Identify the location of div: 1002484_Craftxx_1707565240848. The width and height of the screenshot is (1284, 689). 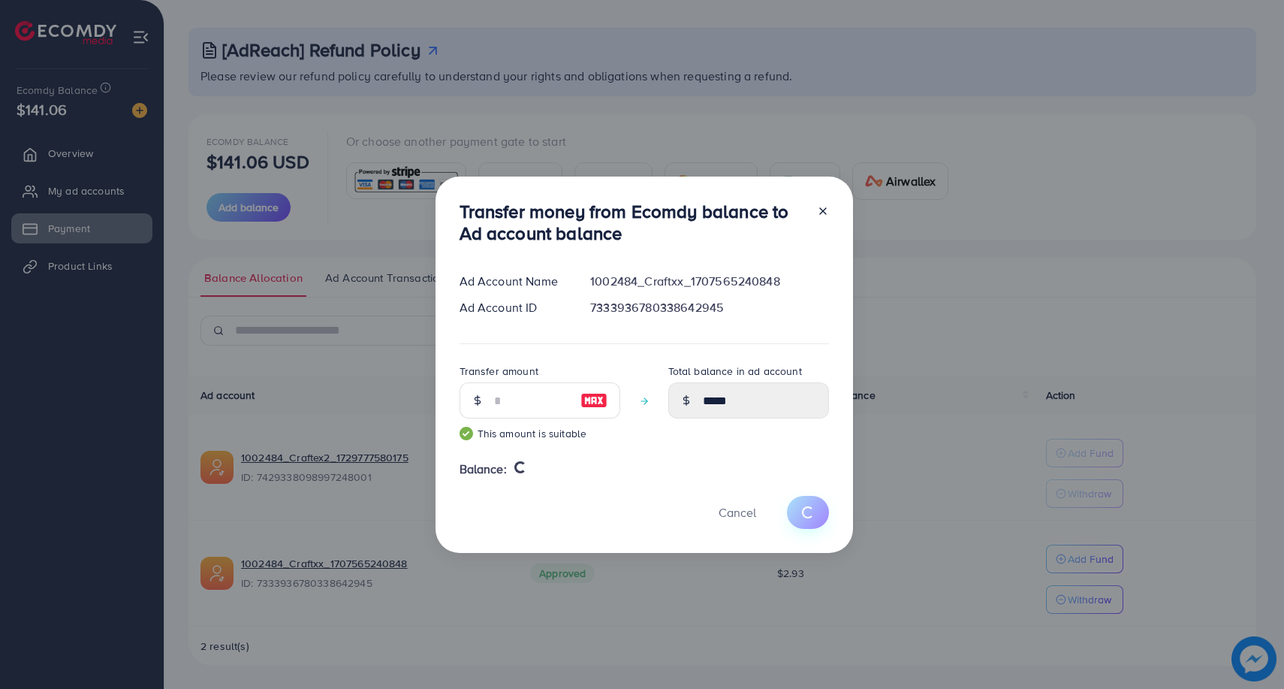
(709, 281).